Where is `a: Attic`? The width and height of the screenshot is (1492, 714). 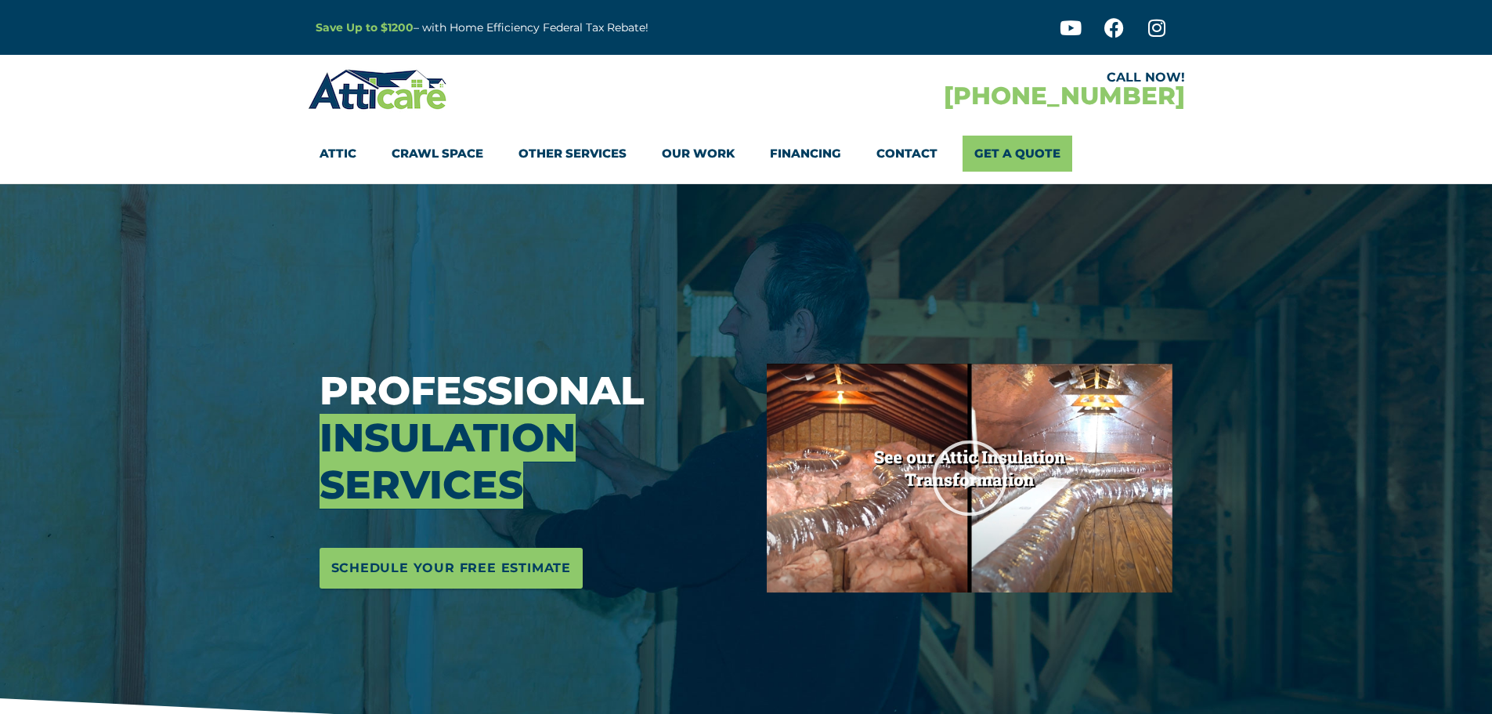
a: Attic is located at coordinates (338, 154).